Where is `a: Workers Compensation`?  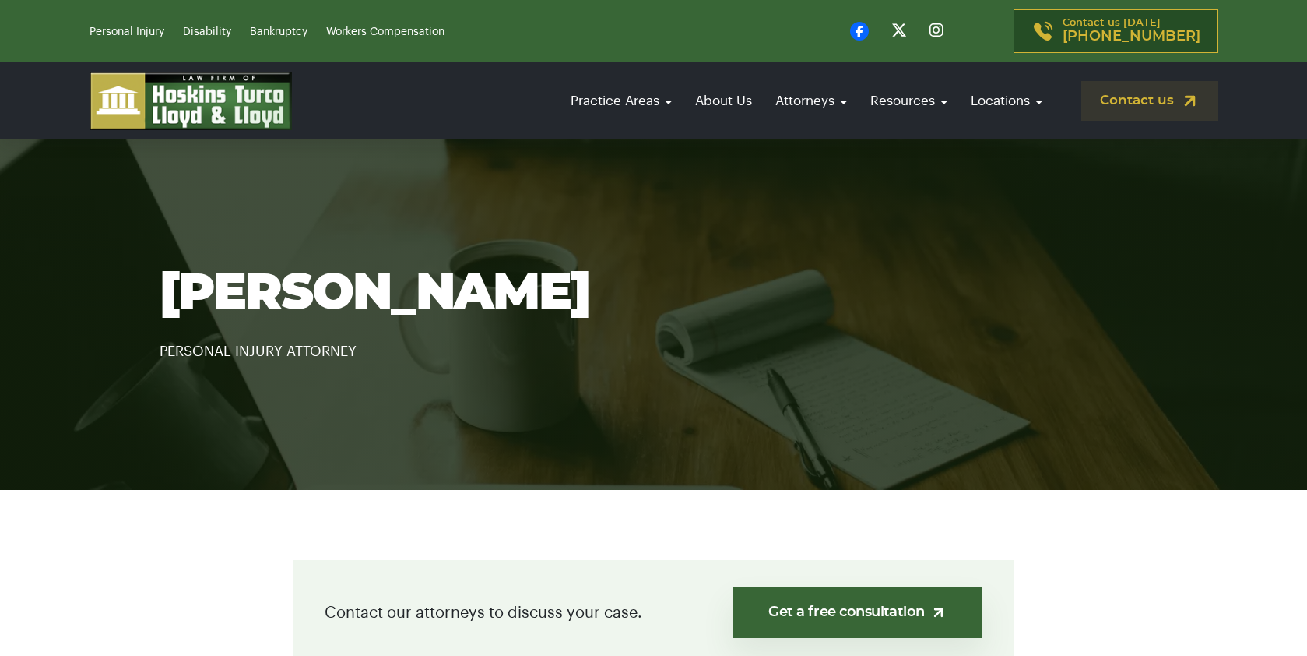 a: Workers Compensation is located at coordinates (385, 32).